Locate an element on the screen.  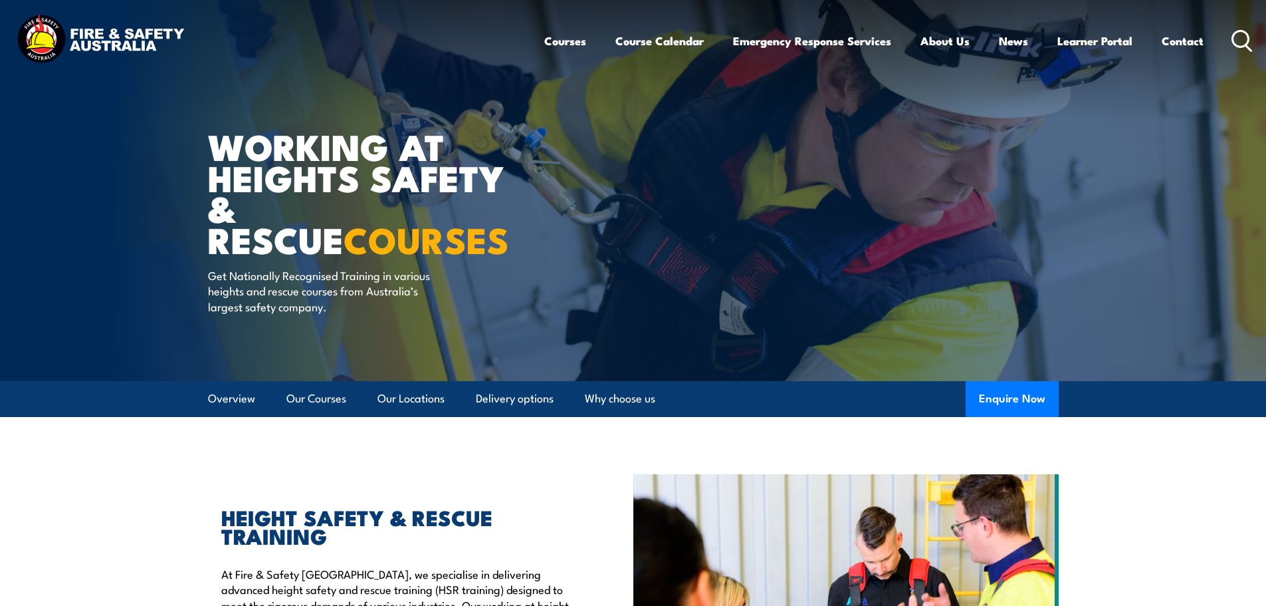
button: Enquire Now is located at coordinates (1012, 399).